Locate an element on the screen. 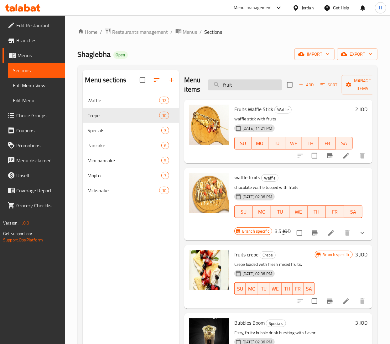  span: Add is located at coordinates (306, 85).